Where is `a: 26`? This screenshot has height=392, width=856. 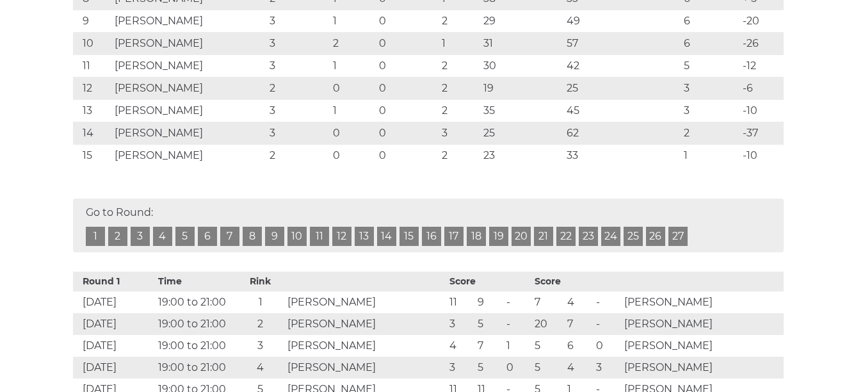 a: 26 is located at coordinates (656, 236).